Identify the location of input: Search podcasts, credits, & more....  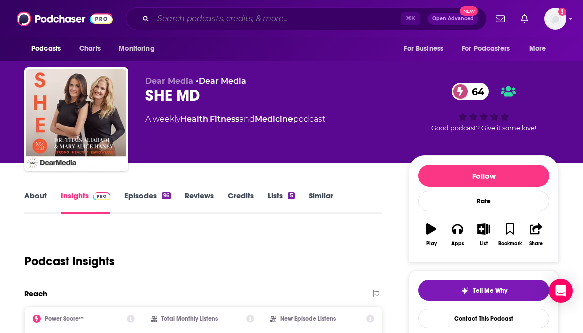
(277, 19).